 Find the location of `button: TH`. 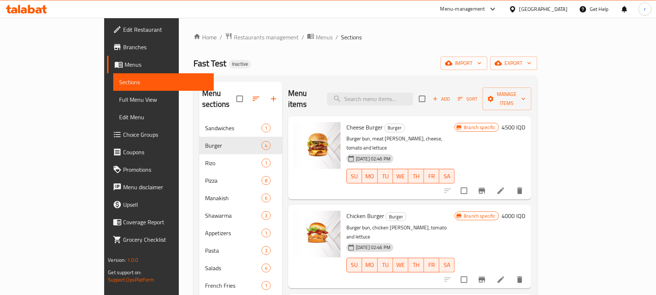

button: TH is located at coordinates (416, 176).